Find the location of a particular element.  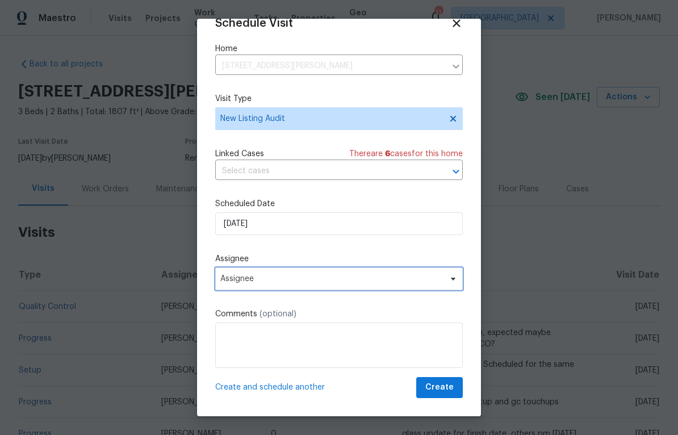

button: Create is located at coordinates (440, 388).